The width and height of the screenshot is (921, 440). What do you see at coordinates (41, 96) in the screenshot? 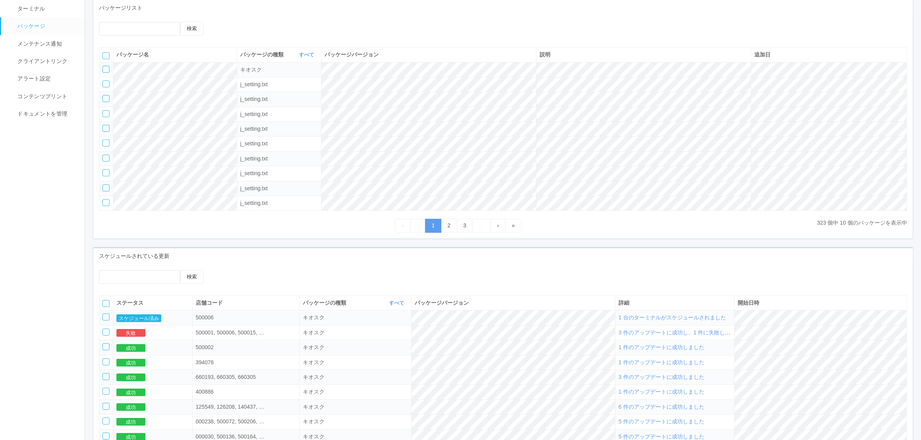
I see `span: コンテンツプリント` at bounding box center [41, 96].